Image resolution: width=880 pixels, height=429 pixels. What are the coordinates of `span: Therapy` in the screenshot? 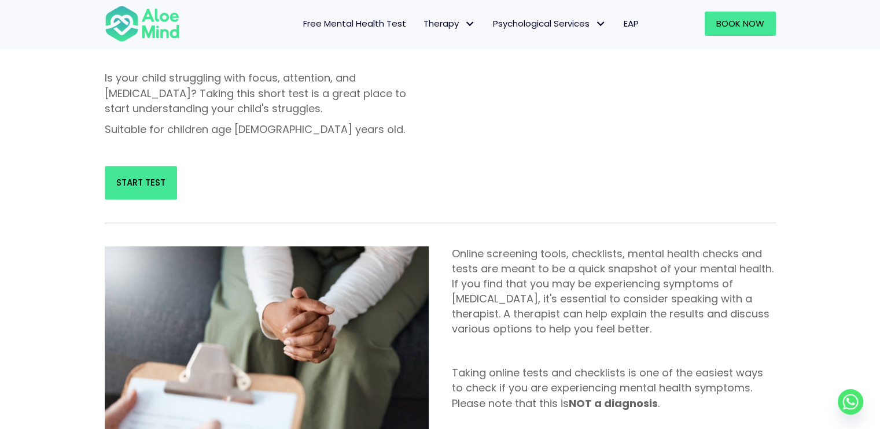 It's located at (449, 23).